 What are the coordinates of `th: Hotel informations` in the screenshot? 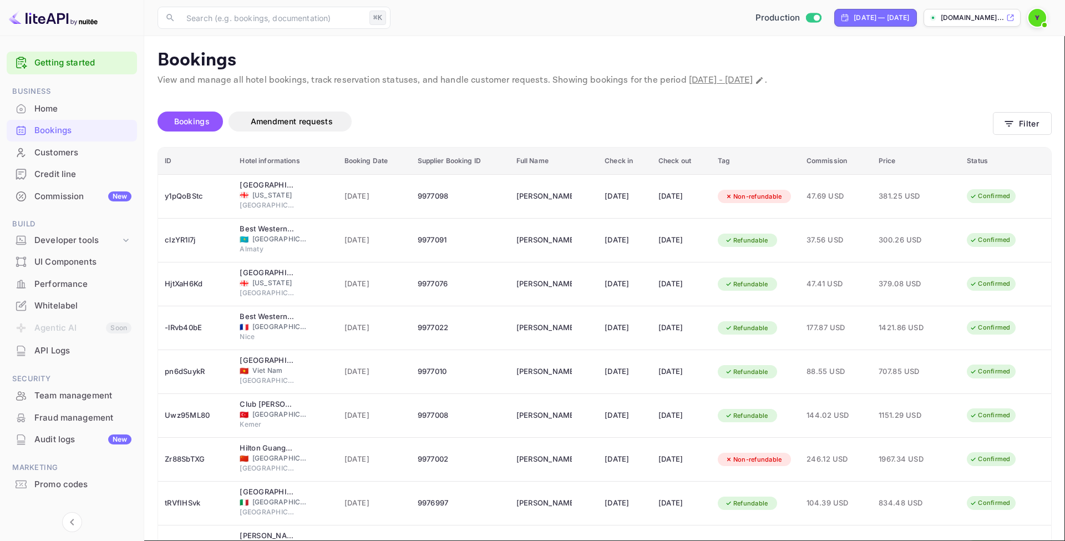 It's located at (285, 161).